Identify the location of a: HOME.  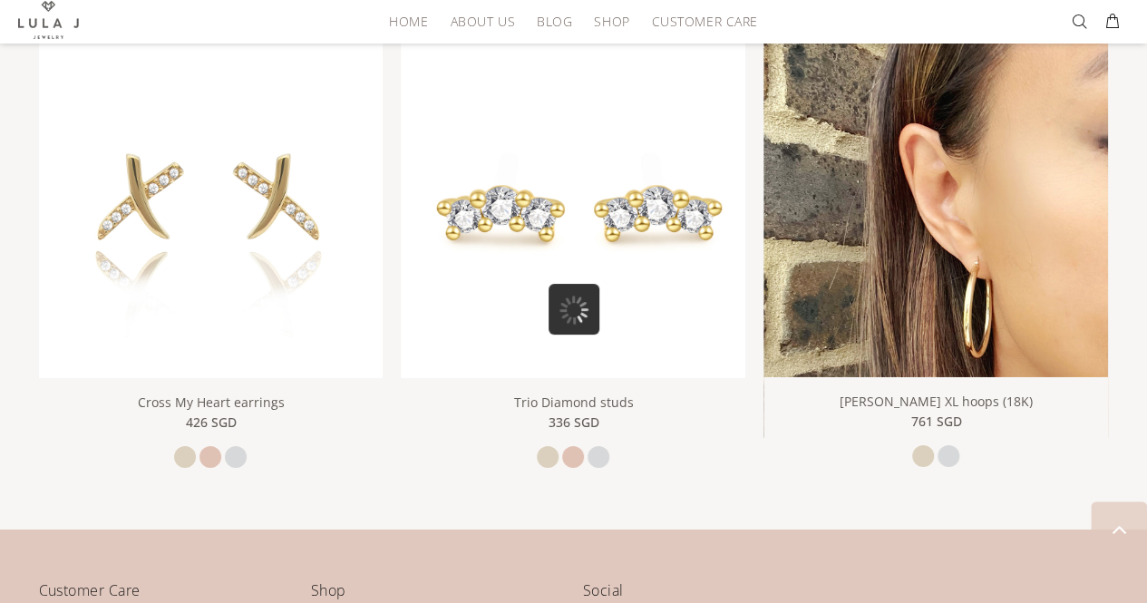
(408, 21).